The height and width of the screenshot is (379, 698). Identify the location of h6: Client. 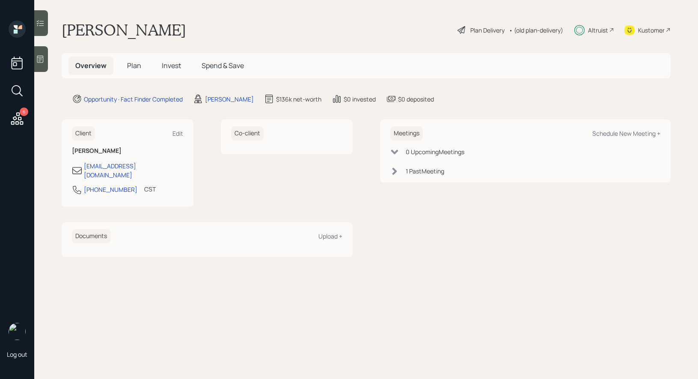
(83, 133).